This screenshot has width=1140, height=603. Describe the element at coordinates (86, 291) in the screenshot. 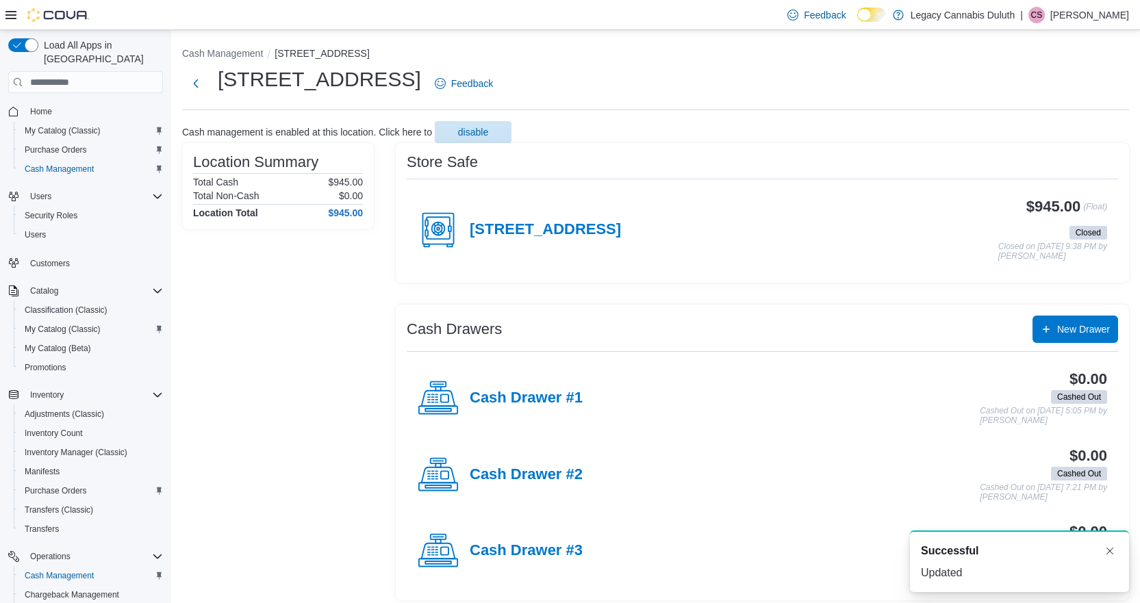

I see `button: Catalog` at that location.